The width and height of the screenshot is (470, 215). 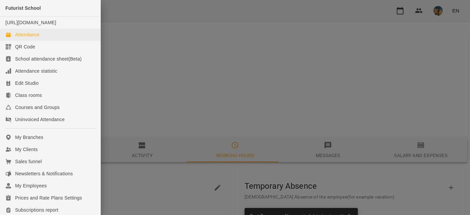 I want to click on div: School attendance sheet(Beta), so click(x=48, y=59).